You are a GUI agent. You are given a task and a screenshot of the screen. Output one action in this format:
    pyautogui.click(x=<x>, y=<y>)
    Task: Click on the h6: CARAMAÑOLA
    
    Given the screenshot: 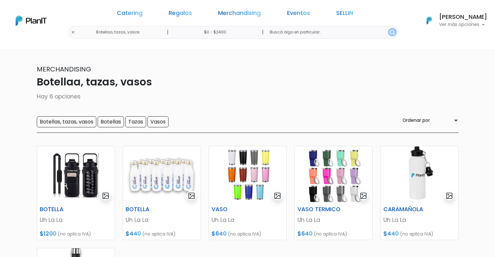 What is the action you would take?
    pyautogui.click(x=406, y=210)
    